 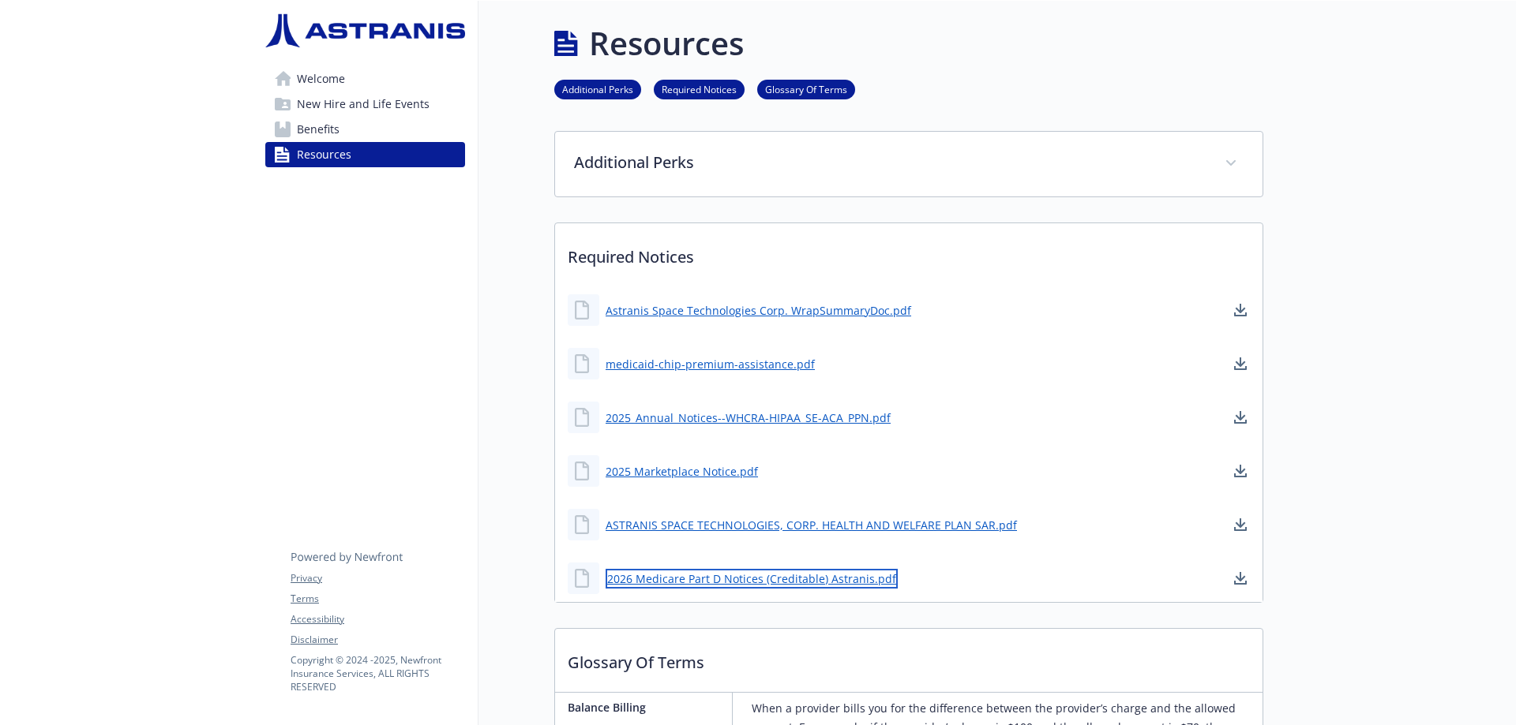 What do you see at coordinates (324, 155) in the screenshot?
I see `span: Resources` at bounding box center [324, 155].